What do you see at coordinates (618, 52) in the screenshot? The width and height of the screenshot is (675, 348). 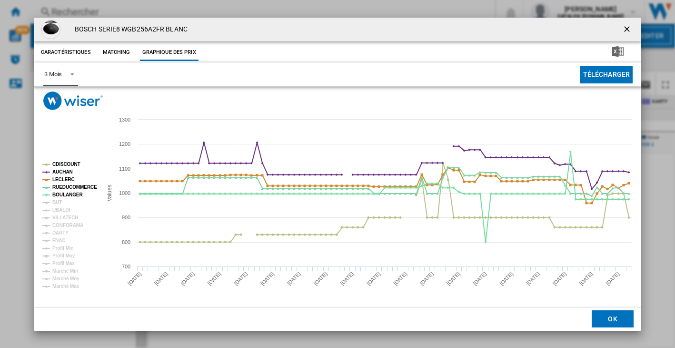 I see `button: Télécharger au format Excel` at bounding box center [618, 52].